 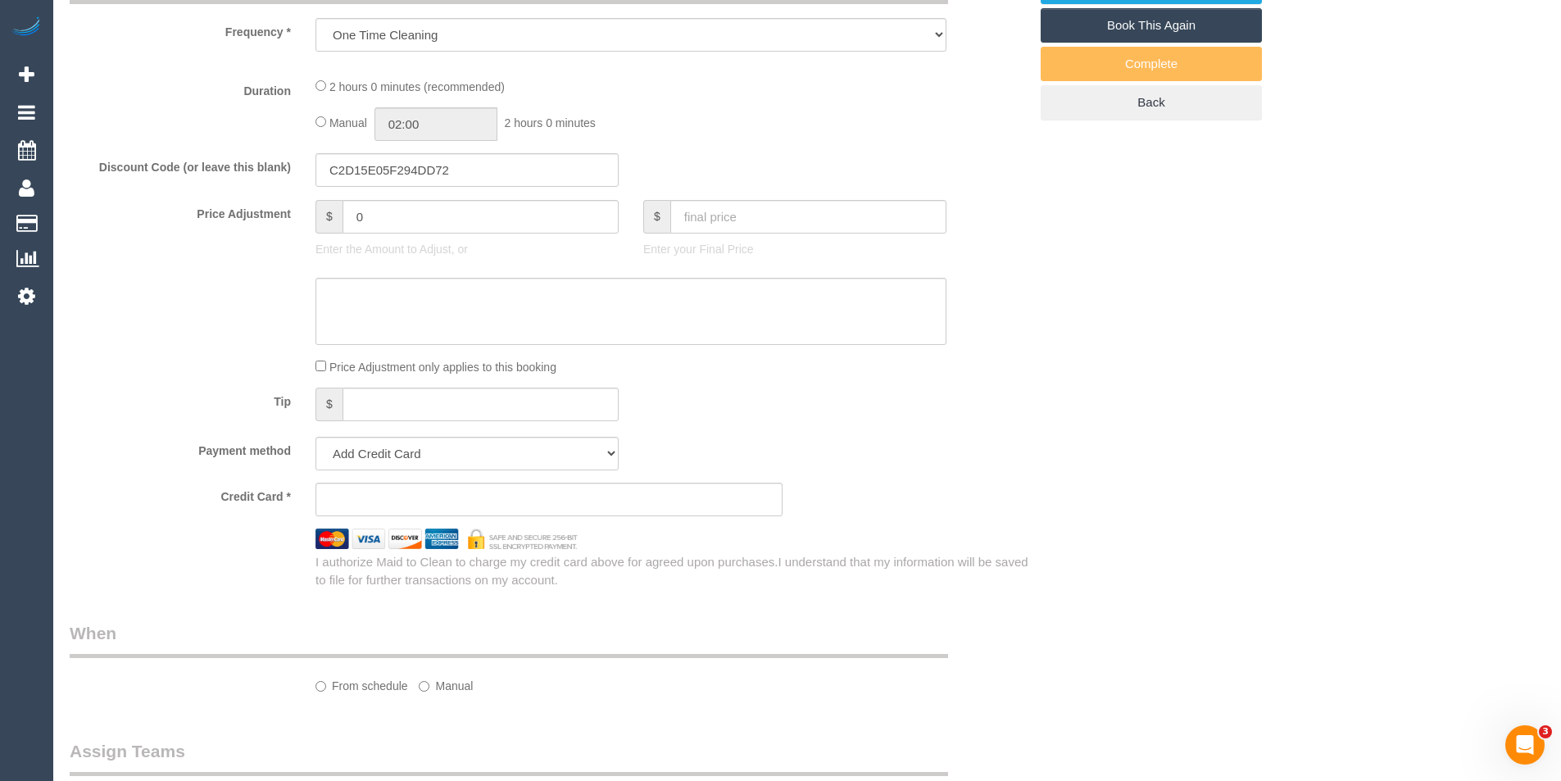 I want to click on div: I authorize Maid to Clean to charge my credit card above for agreed upon purchases., so click(x=672, y=570).